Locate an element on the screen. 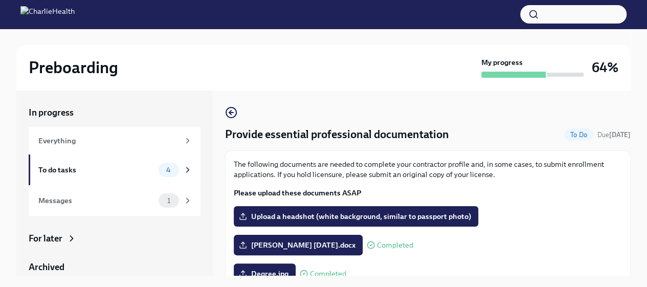  label: Degree.jpg is located at coordinates (265, 274).